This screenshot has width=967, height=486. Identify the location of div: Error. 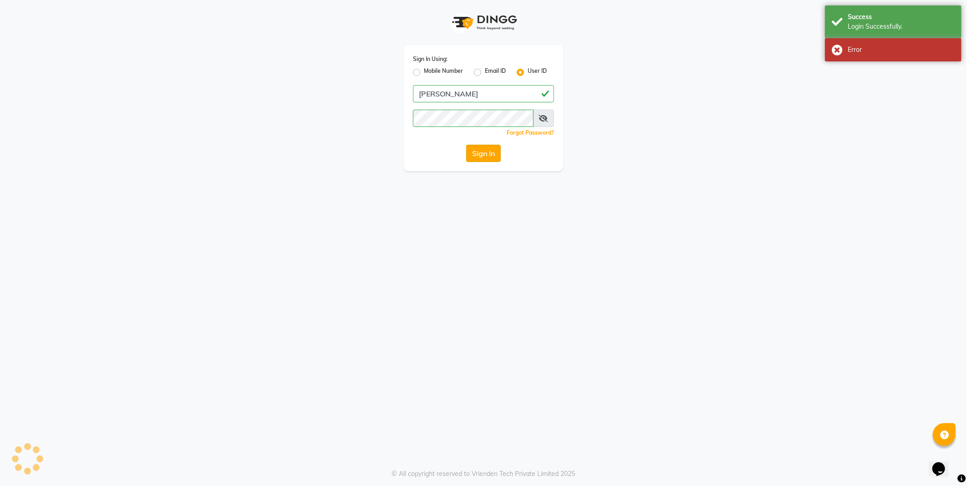
(901, 50).